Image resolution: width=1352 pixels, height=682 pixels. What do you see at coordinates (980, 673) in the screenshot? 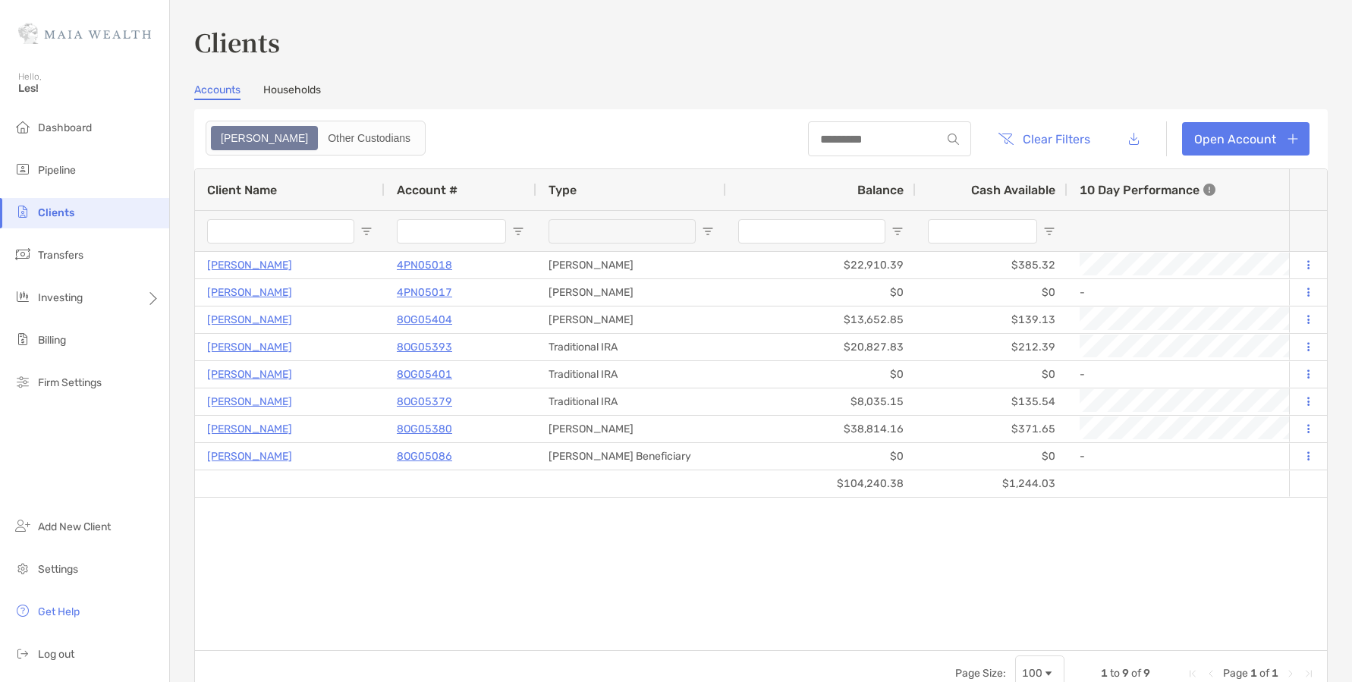
I see `div: Page Size:` at bounding box center [980, 673].